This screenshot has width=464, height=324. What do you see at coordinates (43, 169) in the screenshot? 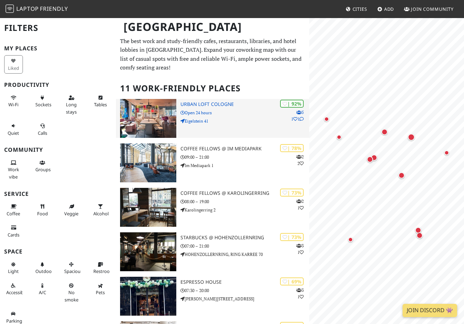
I see `span: Group tables` at bounding box center [43, 169].